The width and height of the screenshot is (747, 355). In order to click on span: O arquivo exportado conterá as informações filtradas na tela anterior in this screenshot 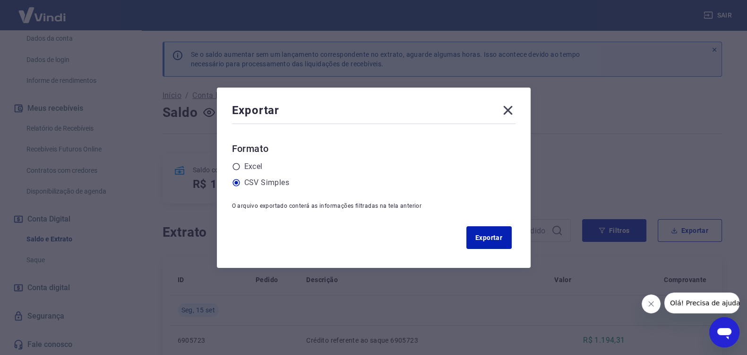, I will do `click(327, 206)`.